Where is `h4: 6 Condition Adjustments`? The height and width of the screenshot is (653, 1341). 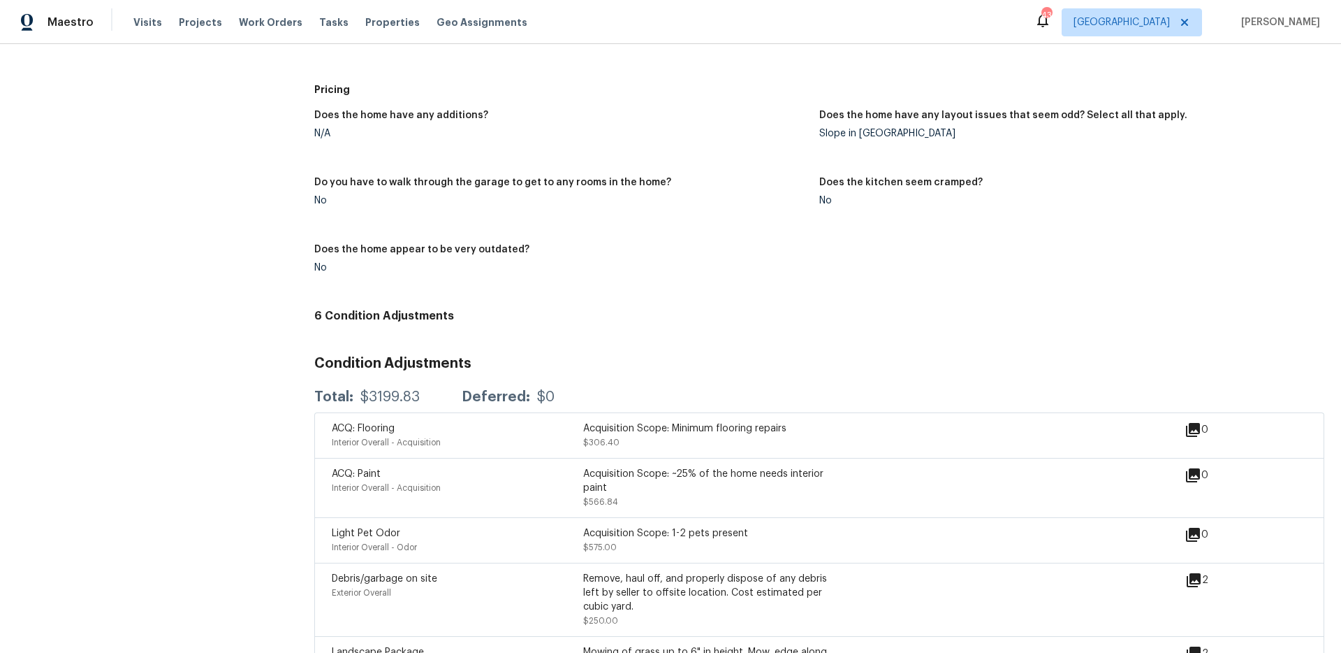
h4: 6 Condition Adjustments is located at coordinates (820, 316).